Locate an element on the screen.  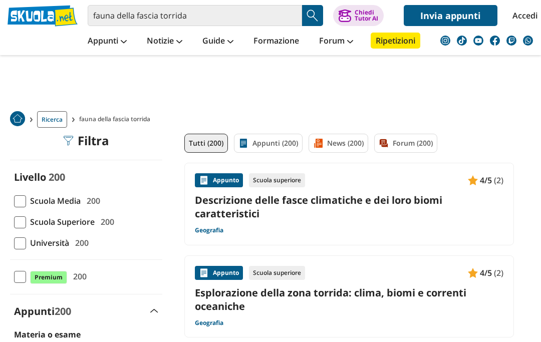
img: Cerca appunti, riassunti o versioni is located at coordinates (313, 16).